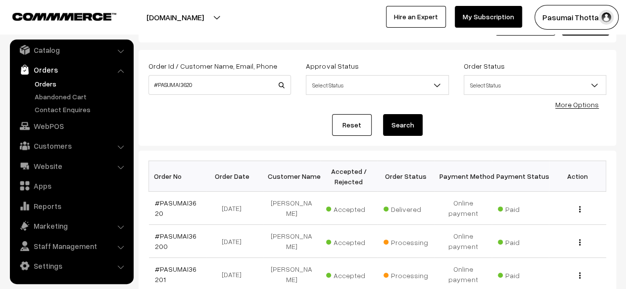  Describe the element at coordinates (71, 206) in the screenshot. I see `a: Reports` at that location.